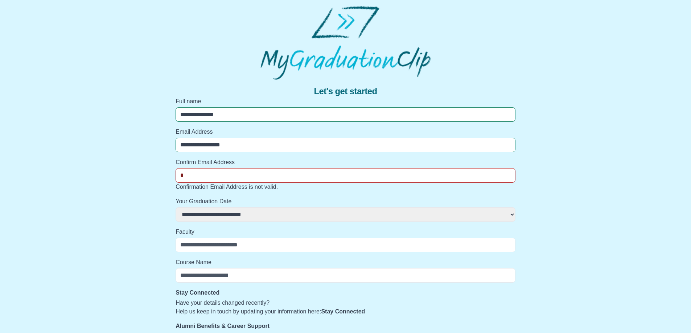 This screenshot has width=691, height=333. What do you see at coordinates (343, 312) in the screenshot?
I see `a: Stay Connected` at bounding box center [343, 312].